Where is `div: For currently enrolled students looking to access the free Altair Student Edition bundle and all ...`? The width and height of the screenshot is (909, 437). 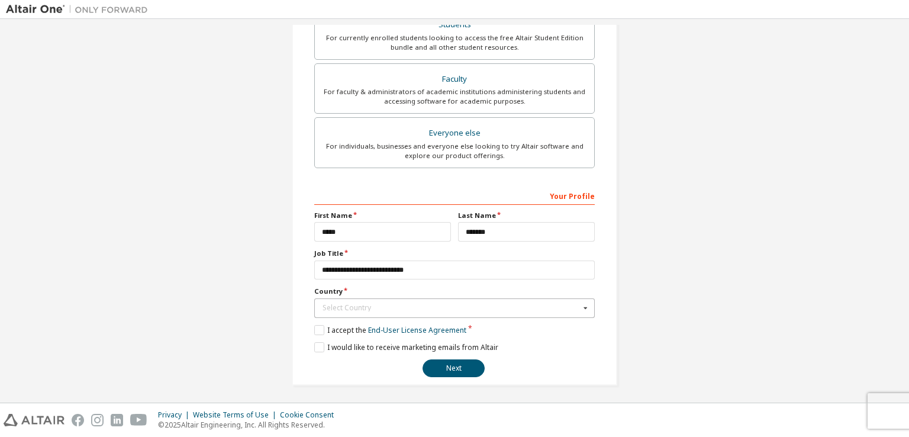
div: For currently enrolled students looking to access the free Altair Student Edition bundle and all ... is located at coordinates (454, 43).